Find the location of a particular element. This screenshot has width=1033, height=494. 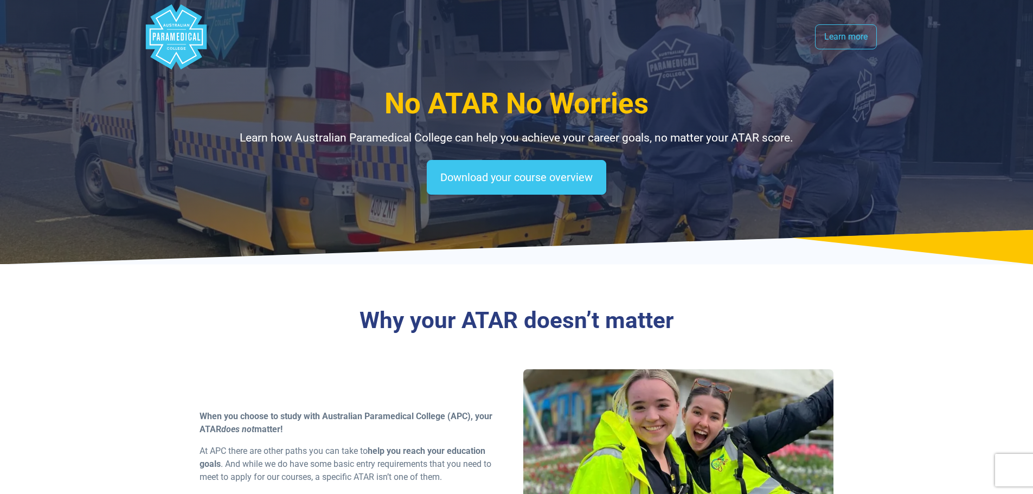

p: Learn how Australian Paramedical College can help you achieve your career goals, no matter your A... is located at coordinates (517, 138).